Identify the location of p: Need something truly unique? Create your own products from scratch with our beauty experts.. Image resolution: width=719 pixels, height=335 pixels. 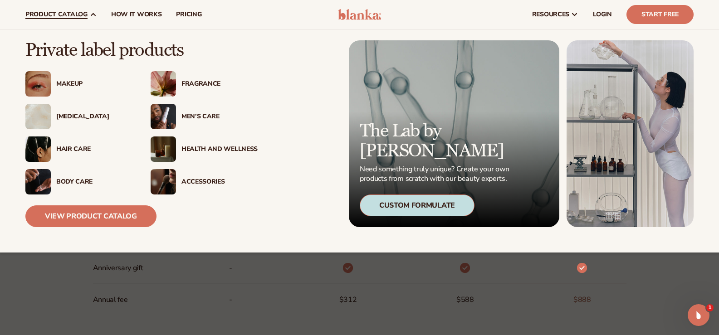
(436, 174).